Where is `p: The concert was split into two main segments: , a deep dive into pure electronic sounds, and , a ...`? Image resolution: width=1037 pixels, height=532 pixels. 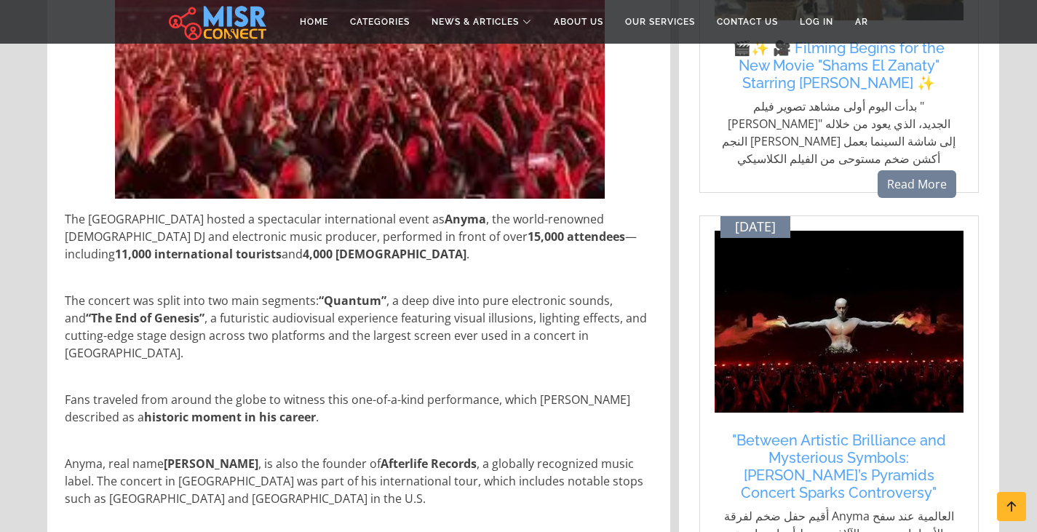
p: The concert was split into two main segments: , a deep dive into pure electronic sounds, and , a ... is located at coordinates (360, 327).